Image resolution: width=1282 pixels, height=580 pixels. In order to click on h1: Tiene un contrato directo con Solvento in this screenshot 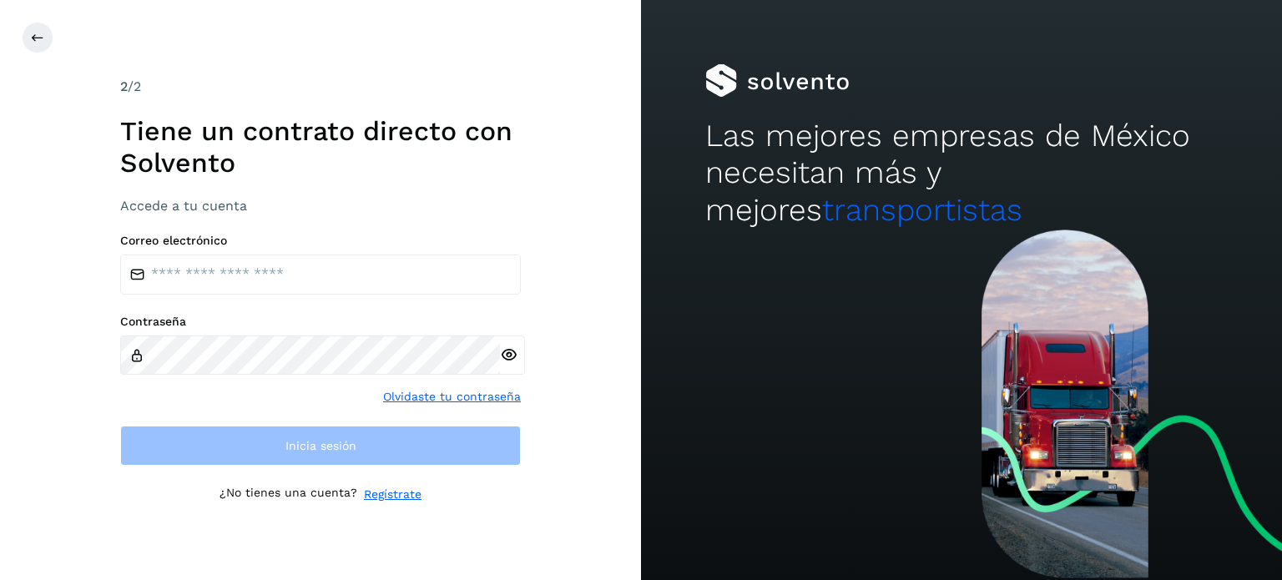, I will do `click(320, 147)`.